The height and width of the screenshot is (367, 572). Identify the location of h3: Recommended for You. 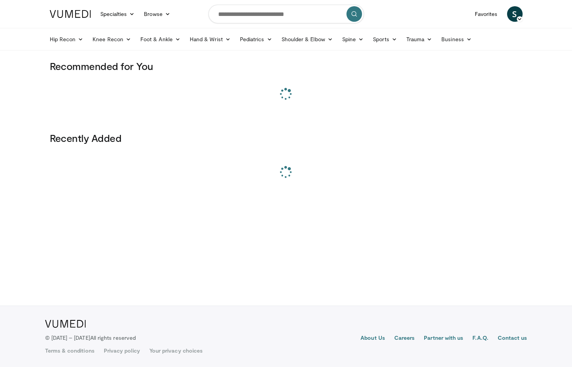
(286, 66).